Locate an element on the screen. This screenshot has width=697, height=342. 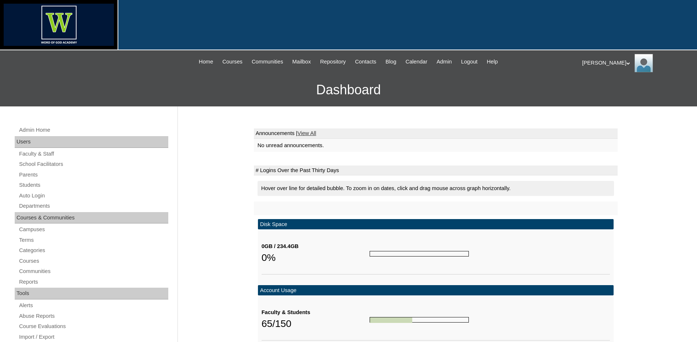
div: Courses & Communities is located at coordinates (91, 218).